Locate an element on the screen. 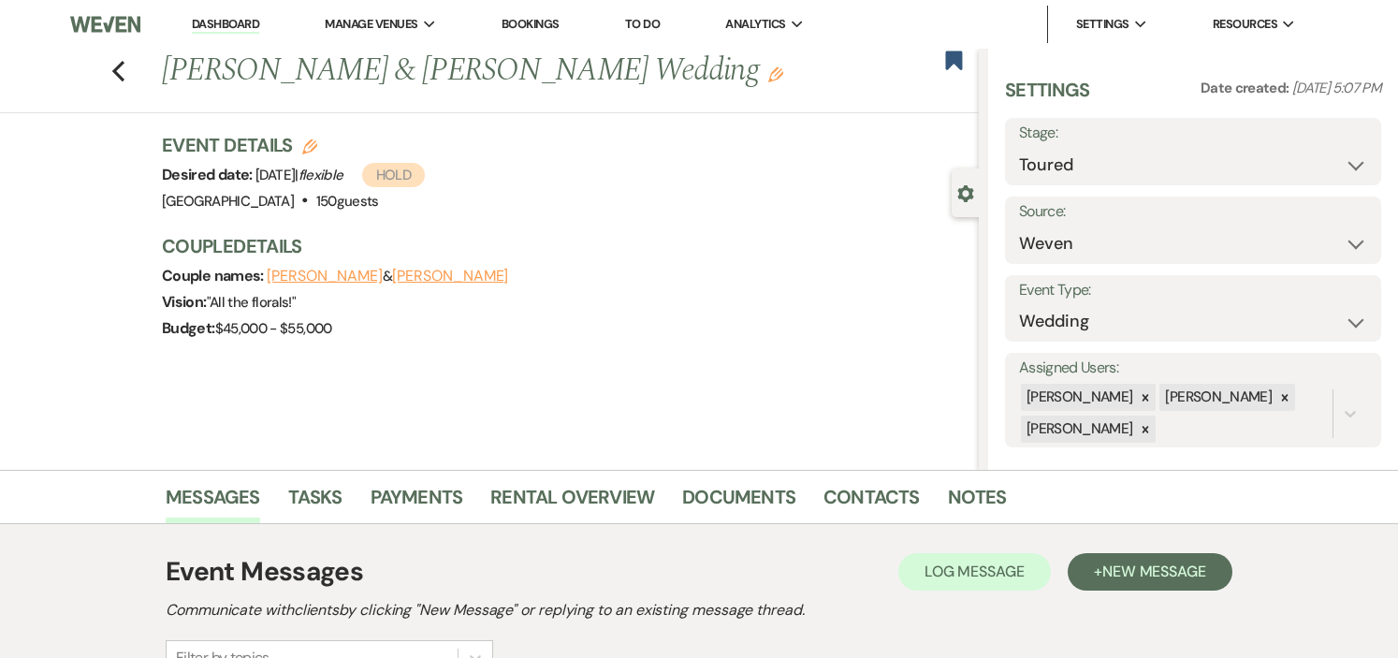 This screenshot has height=658, width=1398. label: Stage: is located at coordinates (1193, 133).